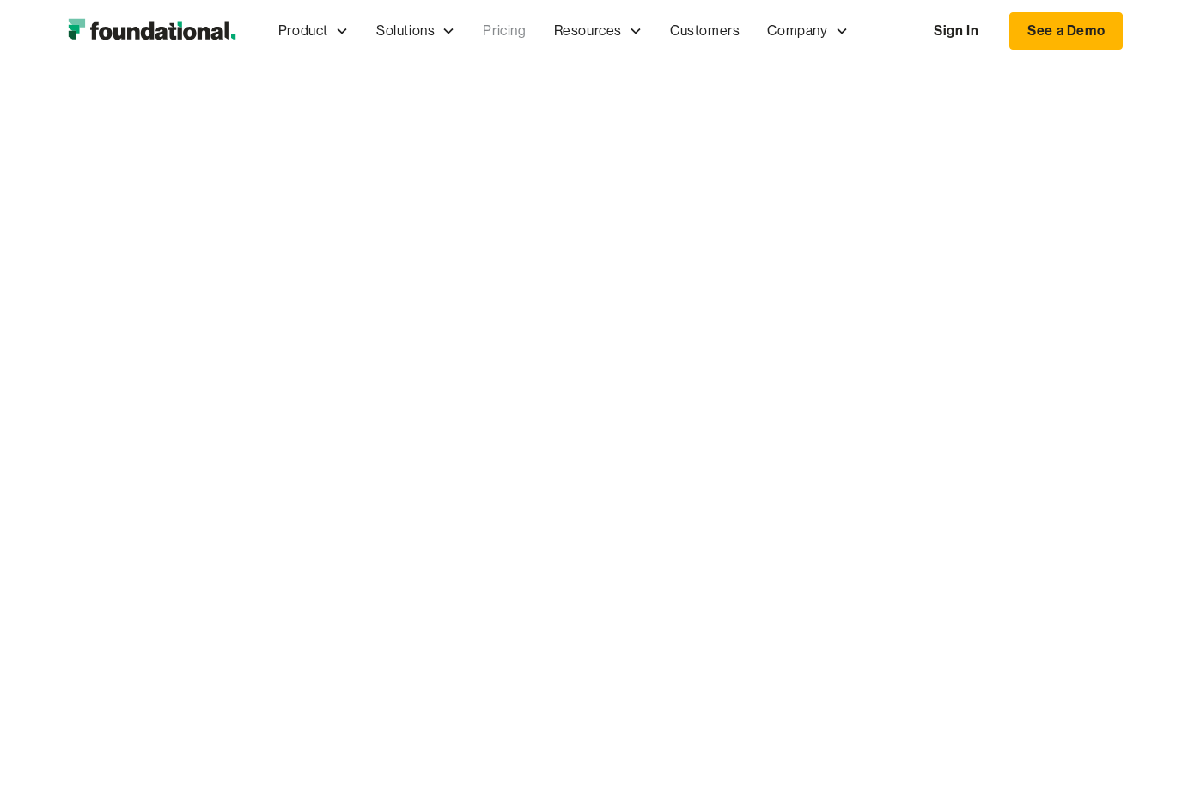  I want to click on a: See a Demo, so click(1066, 31).